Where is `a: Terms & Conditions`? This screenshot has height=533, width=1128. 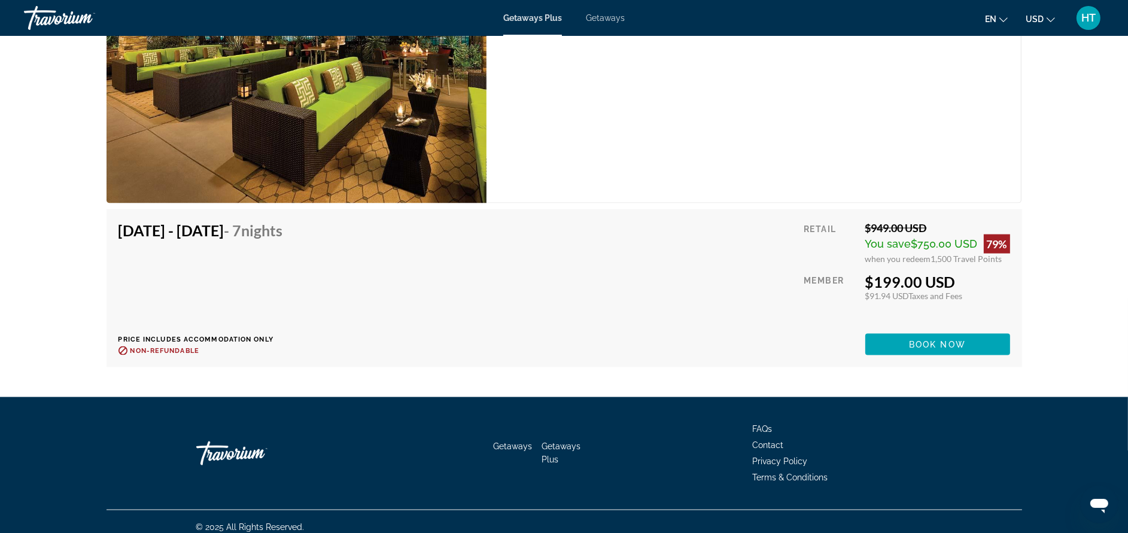 a: Terms & Conditions is located at coordinates (790, 477).